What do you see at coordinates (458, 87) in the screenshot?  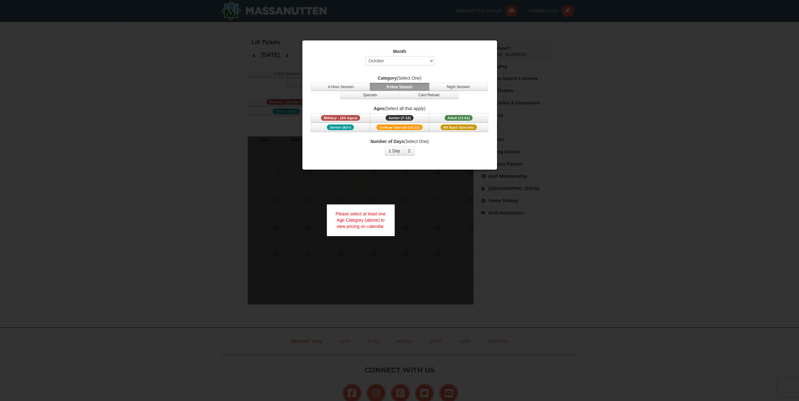 I see `button: Night Session` at bounding box center [458, 87].